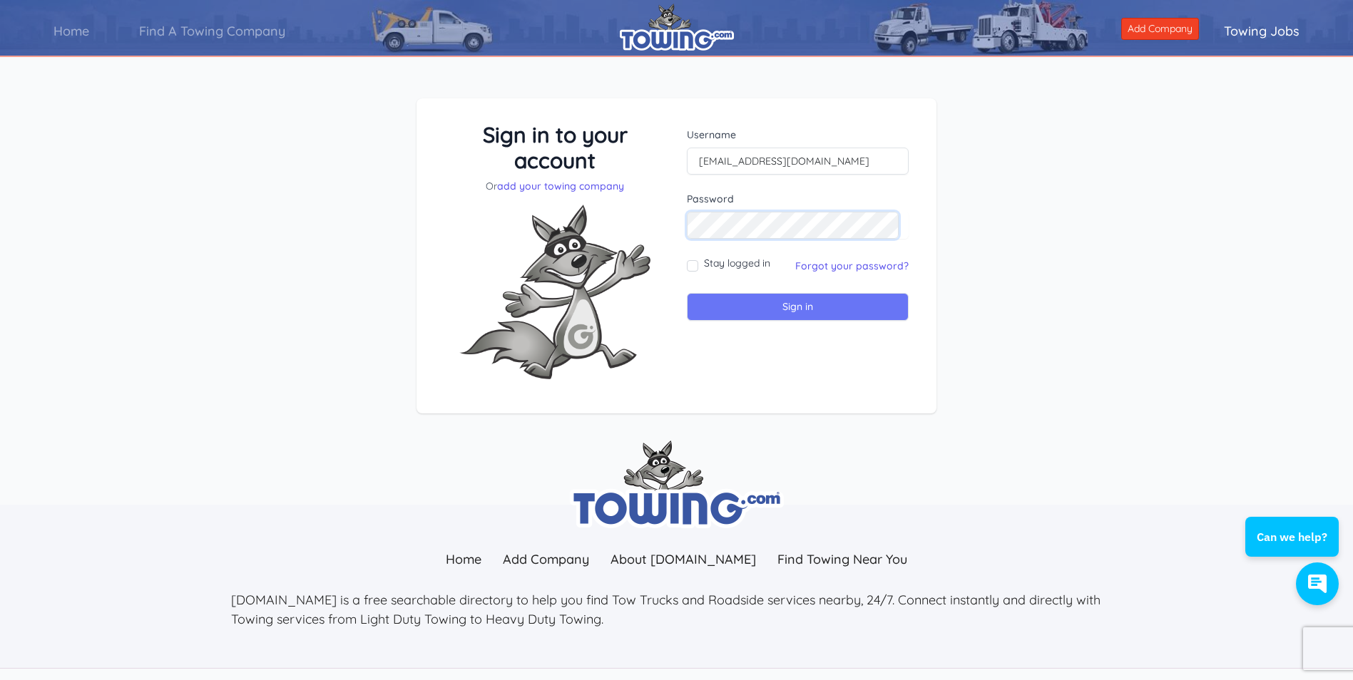 This screenshot has height=680, width=1353. I want to click on img: logo.png, so click(677, 27).